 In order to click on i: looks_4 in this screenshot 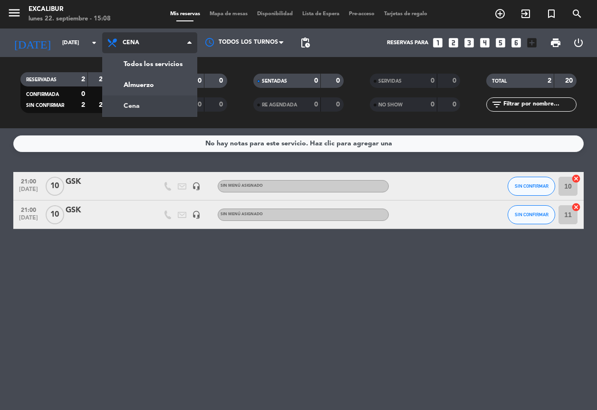, I will do `click(485, 43)`.